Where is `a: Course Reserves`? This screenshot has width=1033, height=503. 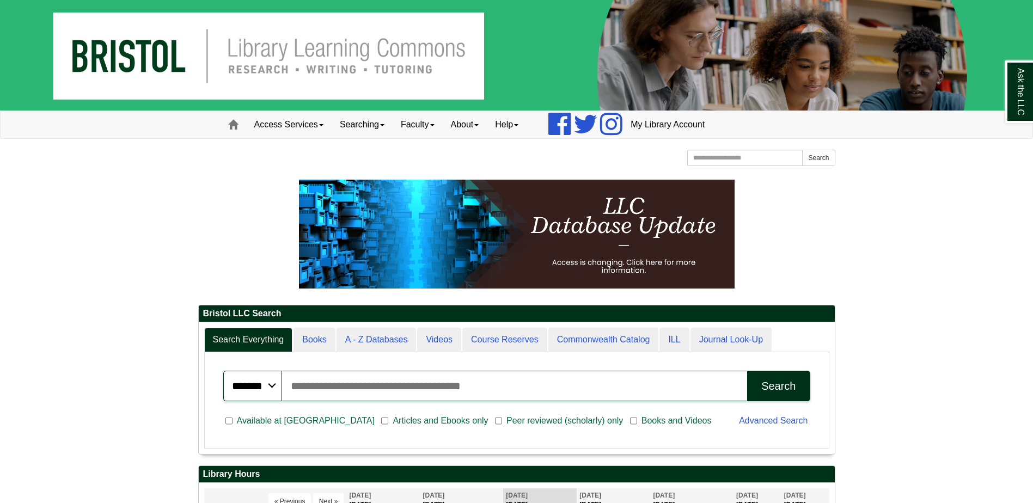 a: Course Reserves is located at coordinates (505, 340).